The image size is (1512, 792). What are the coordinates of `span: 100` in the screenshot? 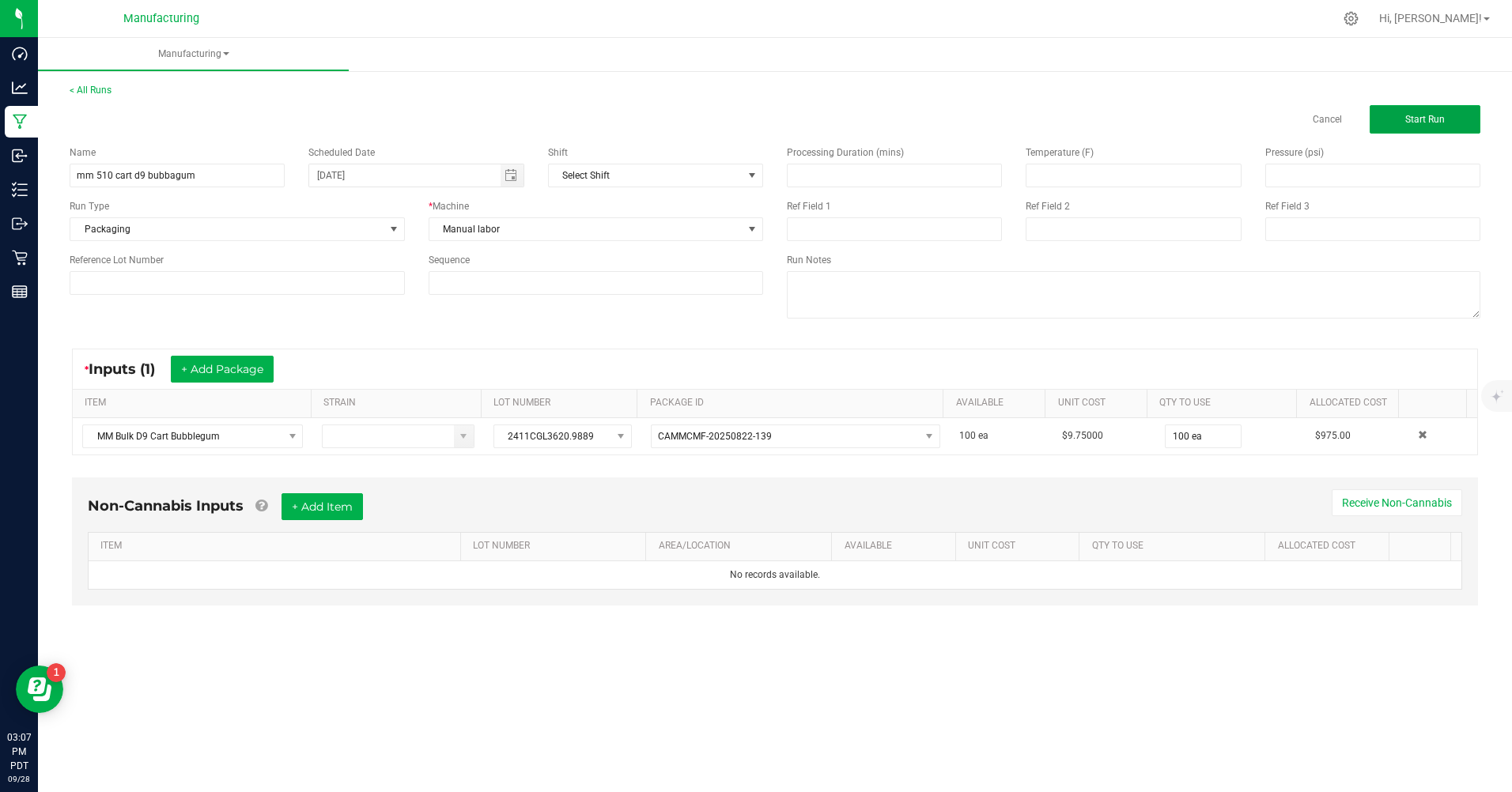 It's located at (967, 435).